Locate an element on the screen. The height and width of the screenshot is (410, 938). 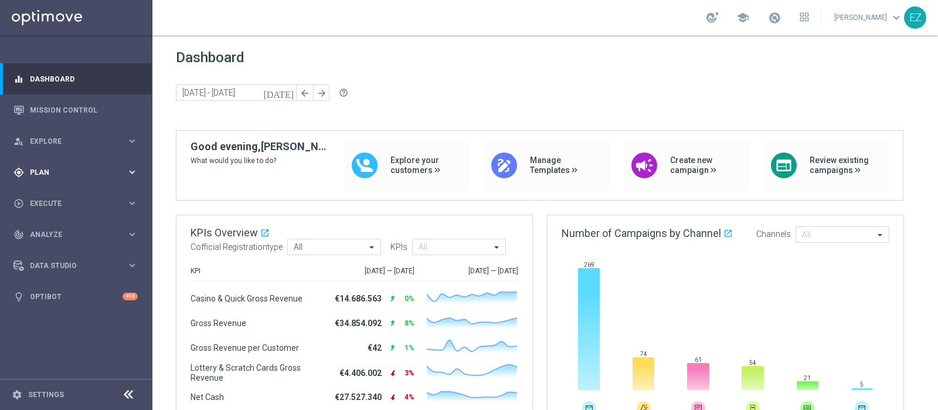
div: track_changes Analyze keyboard_arrow_right is located at coordinates (76, 235).